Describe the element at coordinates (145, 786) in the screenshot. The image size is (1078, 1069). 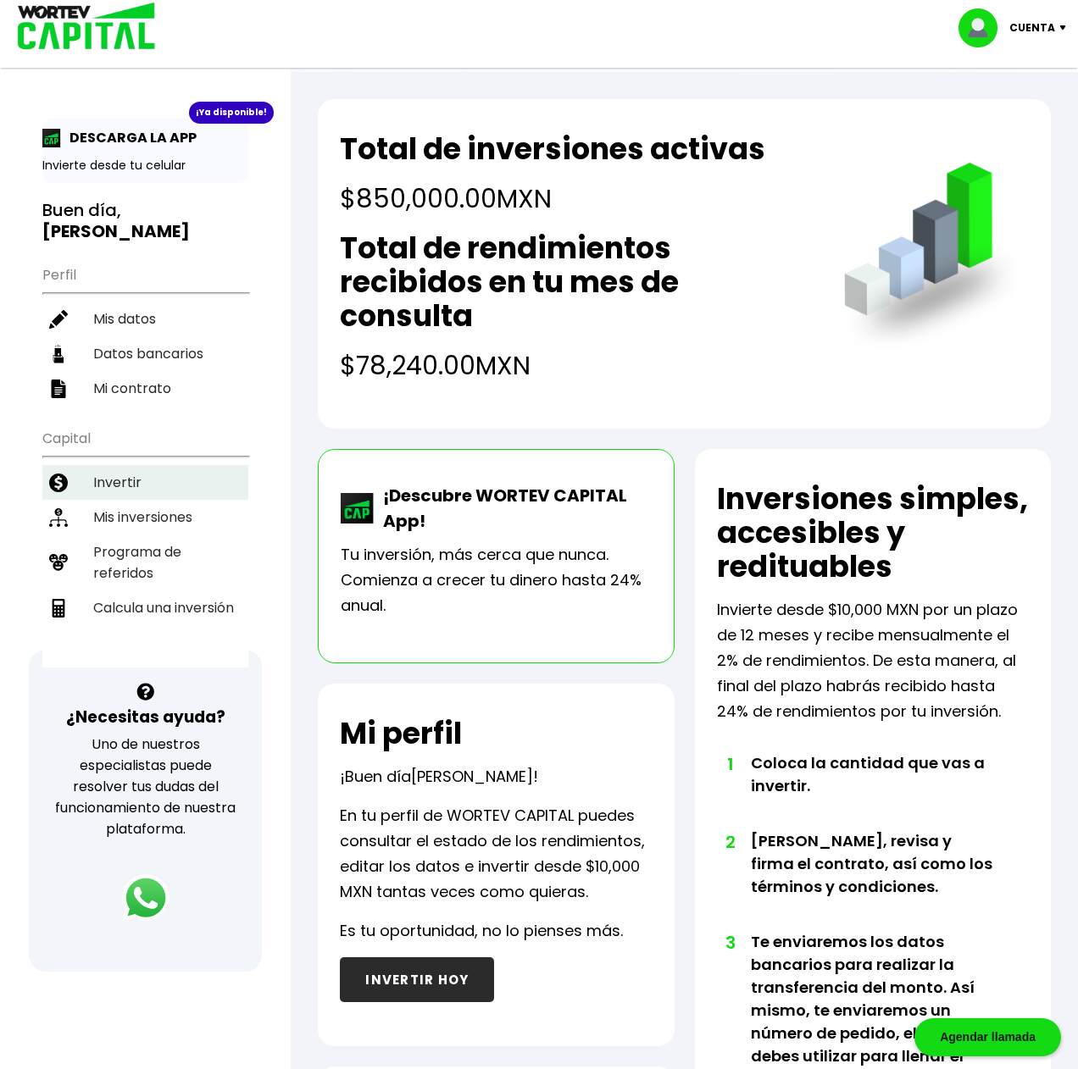
I see `p: Uno de nuestros especialistas puede resolver tus dudas del funcionamiento de nuestra plataforma.` at that location.